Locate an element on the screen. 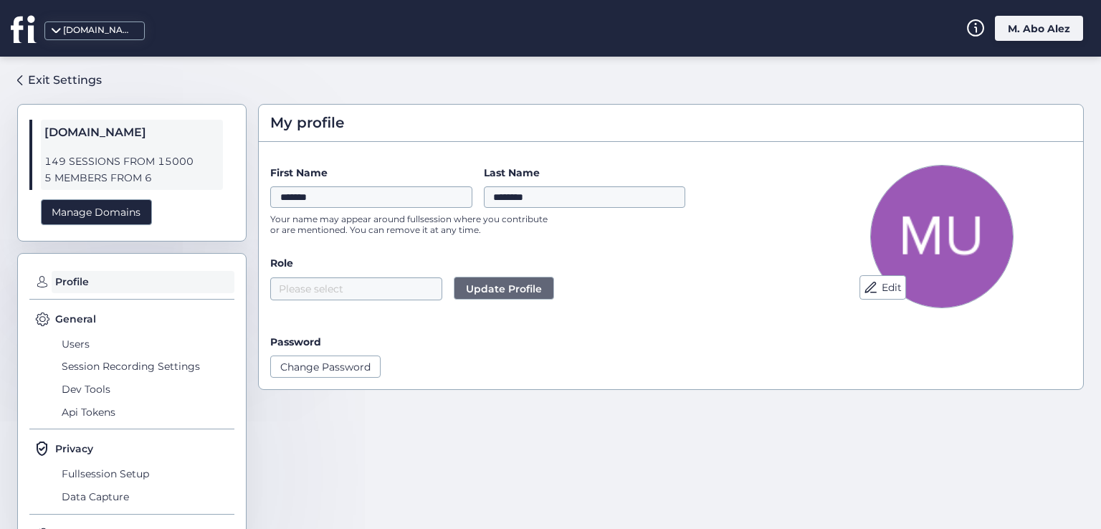 This screenshot has height=529, width=1101. button: Edit is located at coordinates (882, 287).